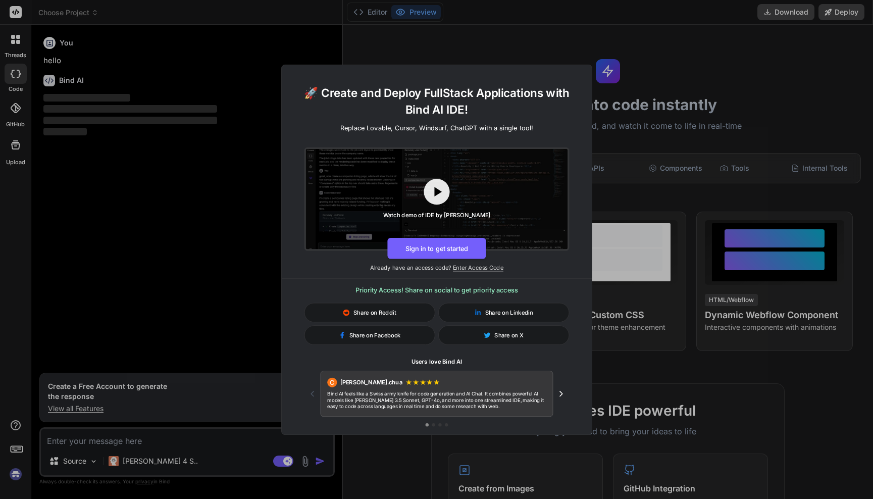 The height and width of the screenshot is (499, 873). Describe the element at coordinates (332, 382) in the screenshot. I see `div: C` at that location.